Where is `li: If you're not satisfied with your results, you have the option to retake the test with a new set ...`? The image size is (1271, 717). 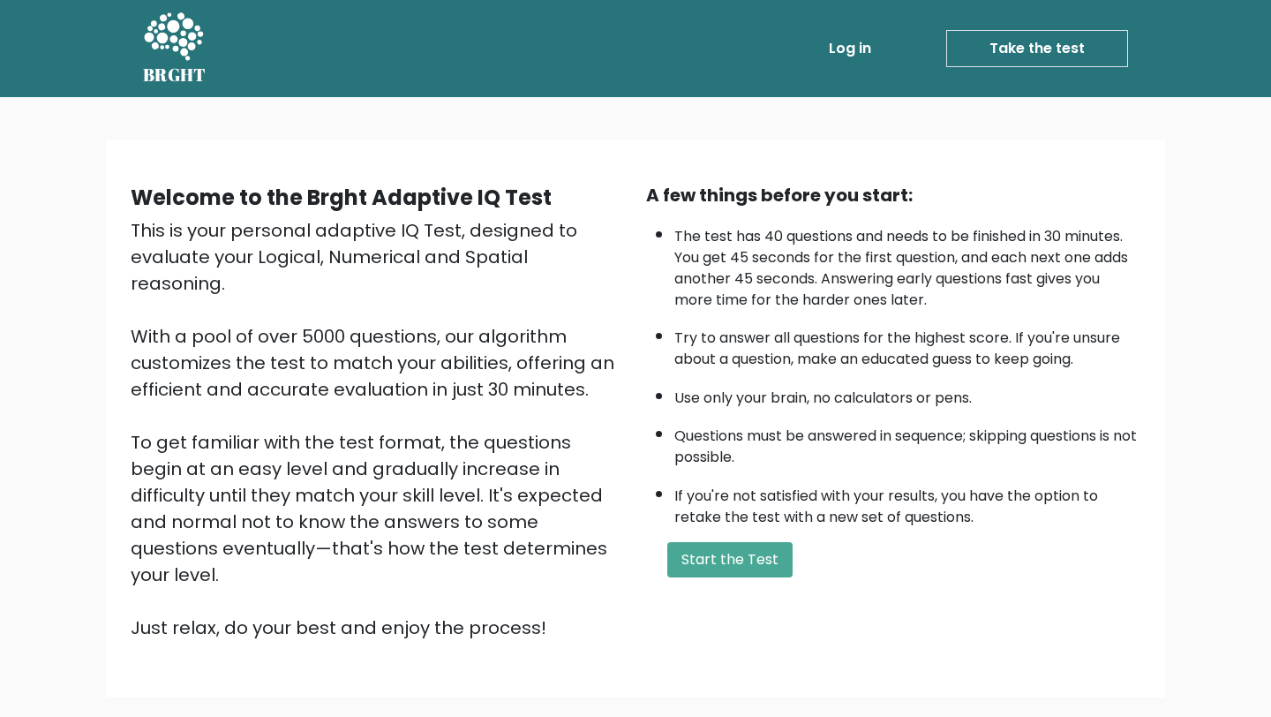 li: If you're not satisfied with your results, you have the option to retake the test with a new set ... is located at coordinates (908, 502).